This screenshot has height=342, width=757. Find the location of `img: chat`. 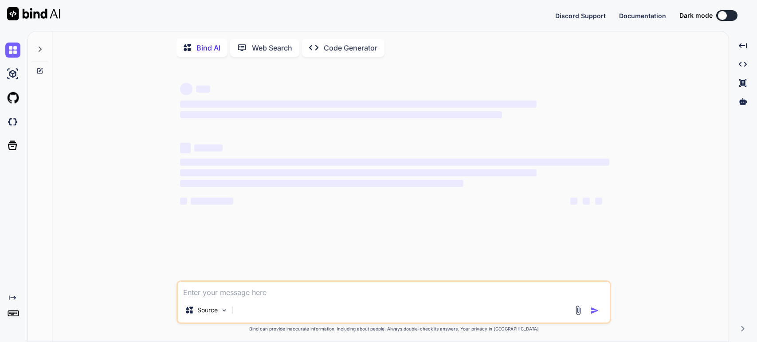

img: chat is located at coordinates (13, 50).